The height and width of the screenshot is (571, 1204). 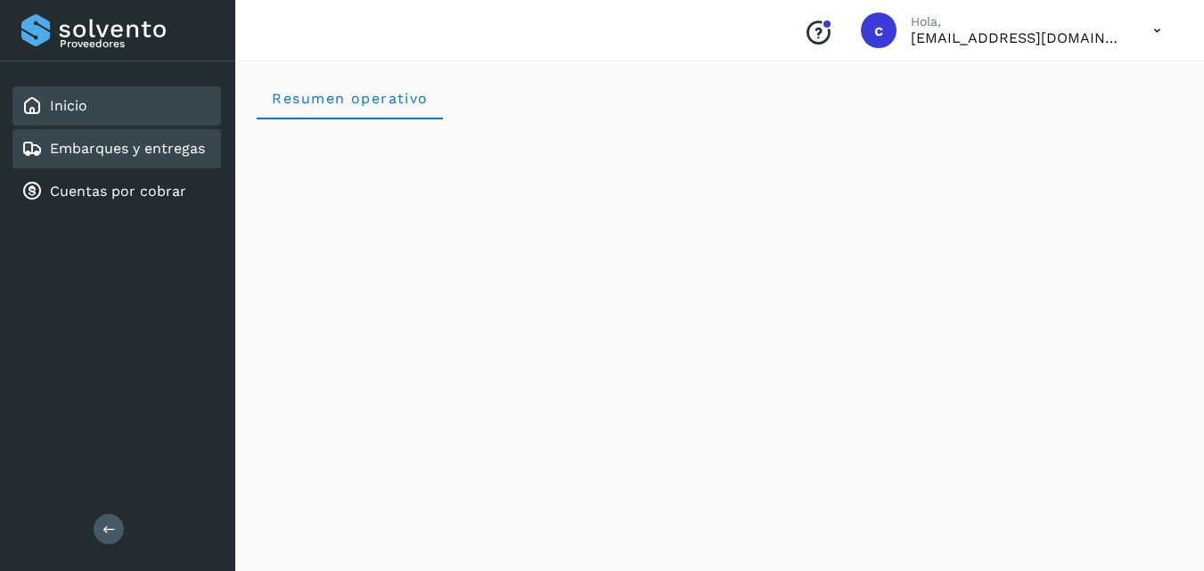 What do you see at coordinates (1018, 37) in the screenshot?
I see `p: cobranza1@tmartin.mx` at bounding box center [1018, 37].